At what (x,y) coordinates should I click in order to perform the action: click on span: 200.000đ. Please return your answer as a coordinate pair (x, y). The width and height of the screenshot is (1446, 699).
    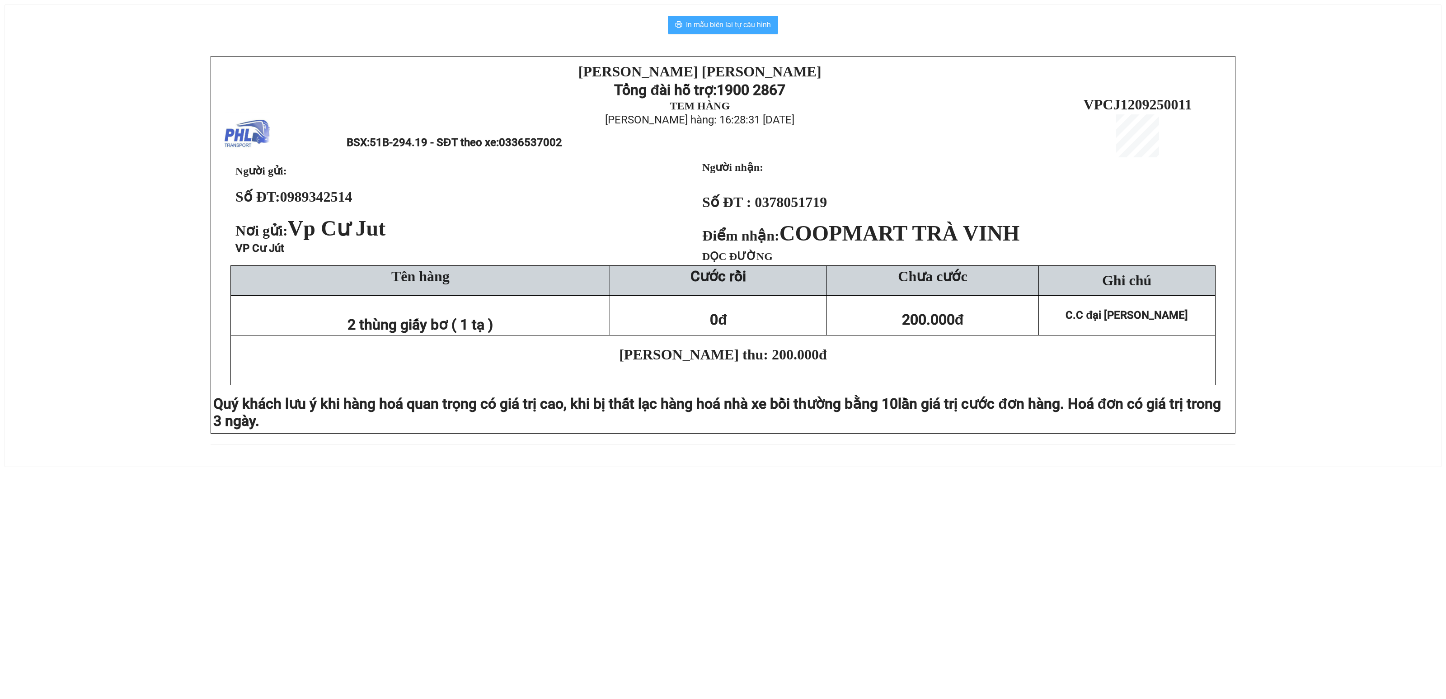
    Looking at the image, I should click on (933, 320).